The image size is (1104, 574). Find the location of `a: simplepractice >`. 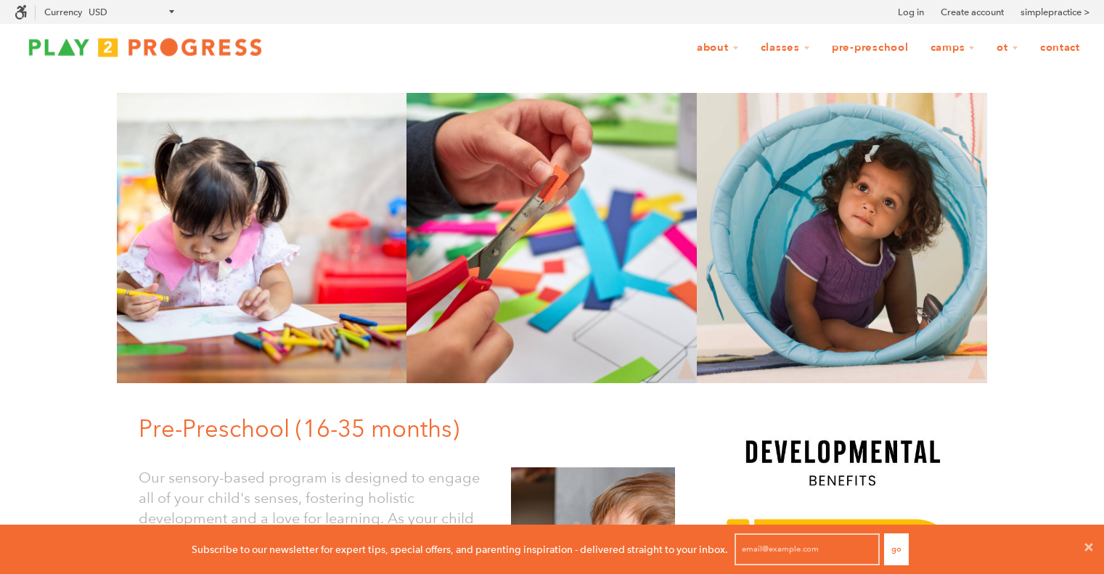

a: simplepractice > is located at coordinates (1055, 12).